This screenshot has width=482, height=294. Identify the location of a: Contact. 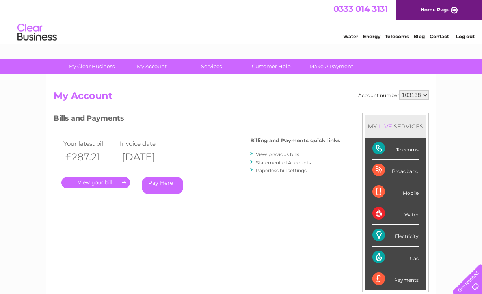
(439, 36).